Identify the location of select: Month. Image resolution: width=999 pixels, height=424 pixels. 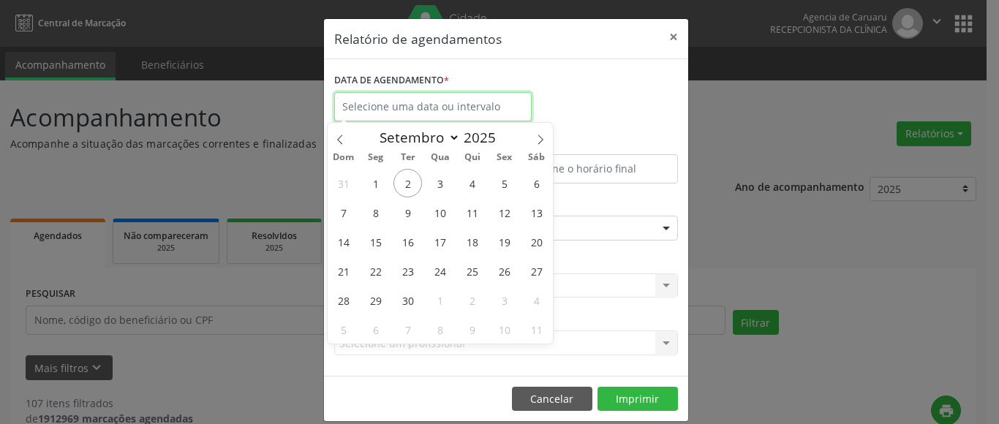
(416, 138).